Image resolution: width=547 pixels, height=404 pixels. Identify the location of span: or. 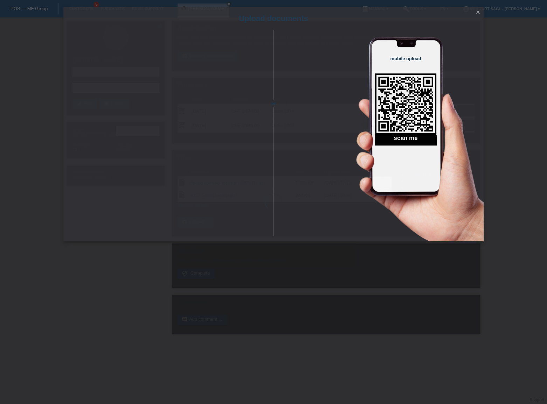
(273, 103).